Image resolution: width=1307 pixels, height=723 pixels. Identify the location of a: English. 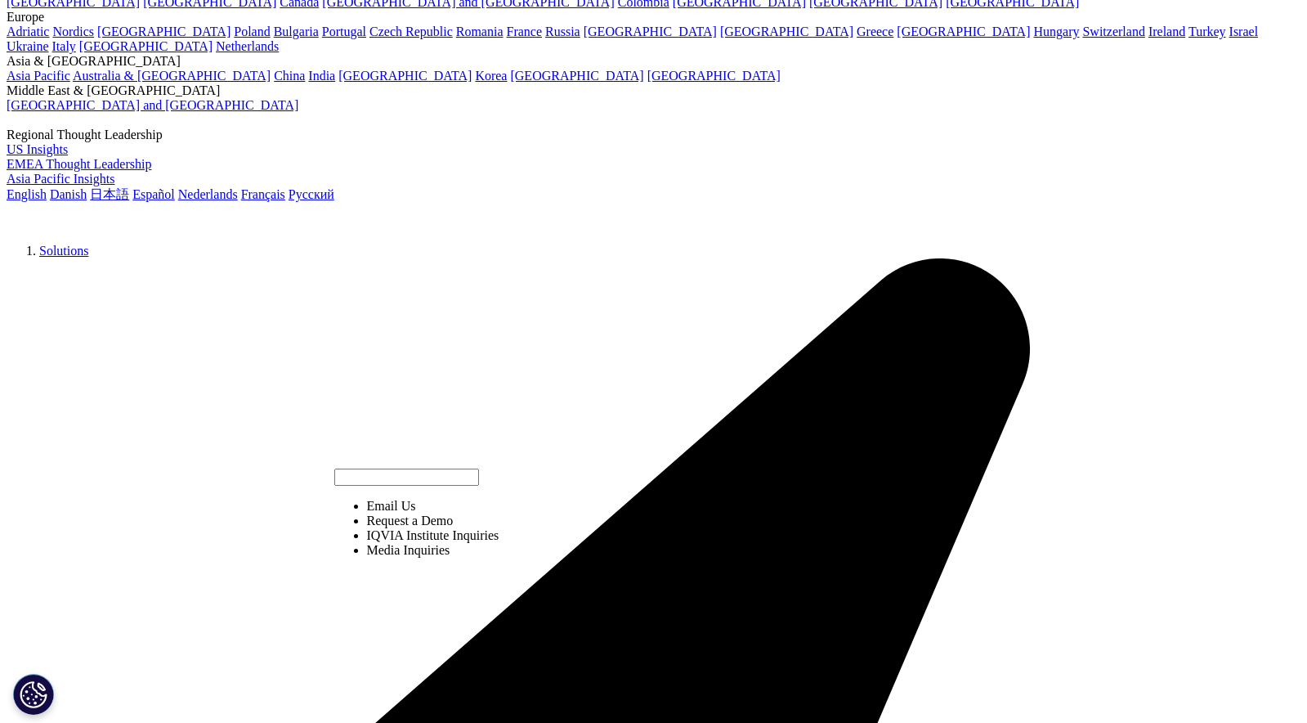
(26, 194).